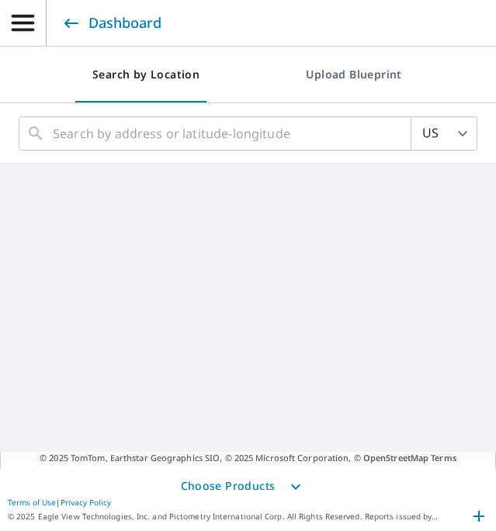 The image size is (496, 531). I want to click on p: © 2025 Eagle View Technologies, Inc. and Pictometry International Corp. All Rights Reserved. Repo..., so click(224, 516).